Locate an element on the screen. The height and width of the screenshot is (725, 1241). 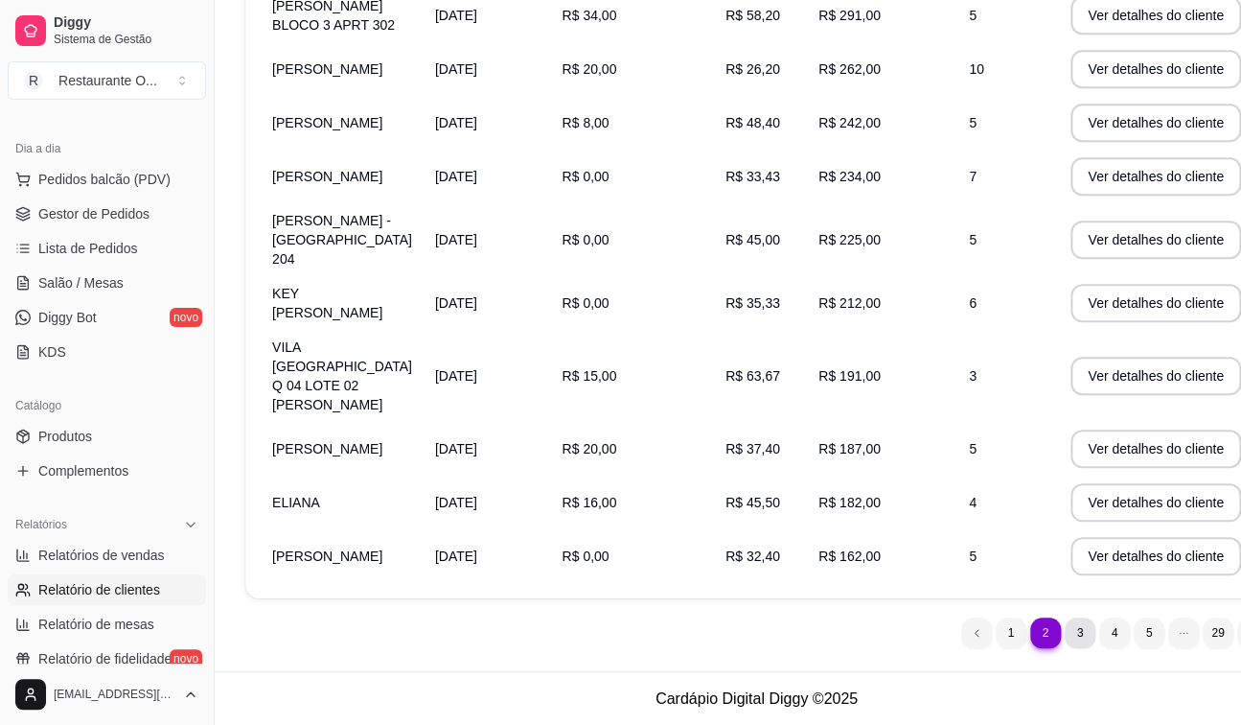
span: R$ 45,00 is located at coordinates (753, 240).